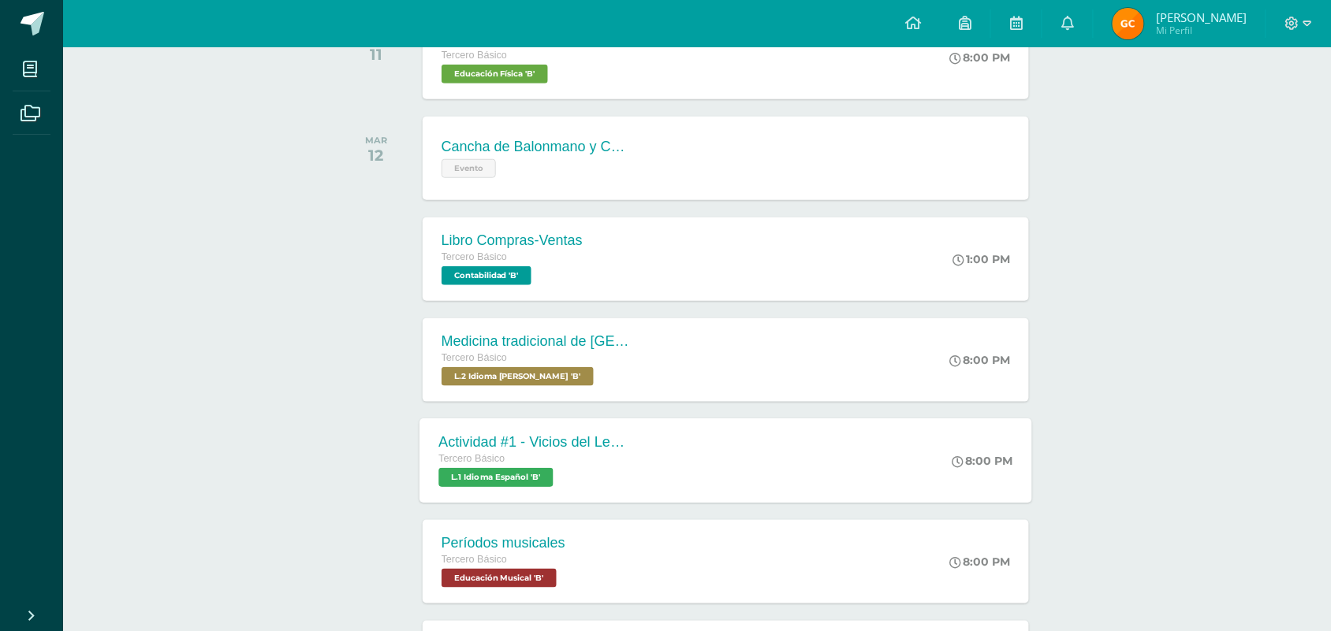 The image size is (1331, 631). Describe the element at coordinates (499, 579) in the screenshot. I see `span: Educación Musical 'B'` at that location.